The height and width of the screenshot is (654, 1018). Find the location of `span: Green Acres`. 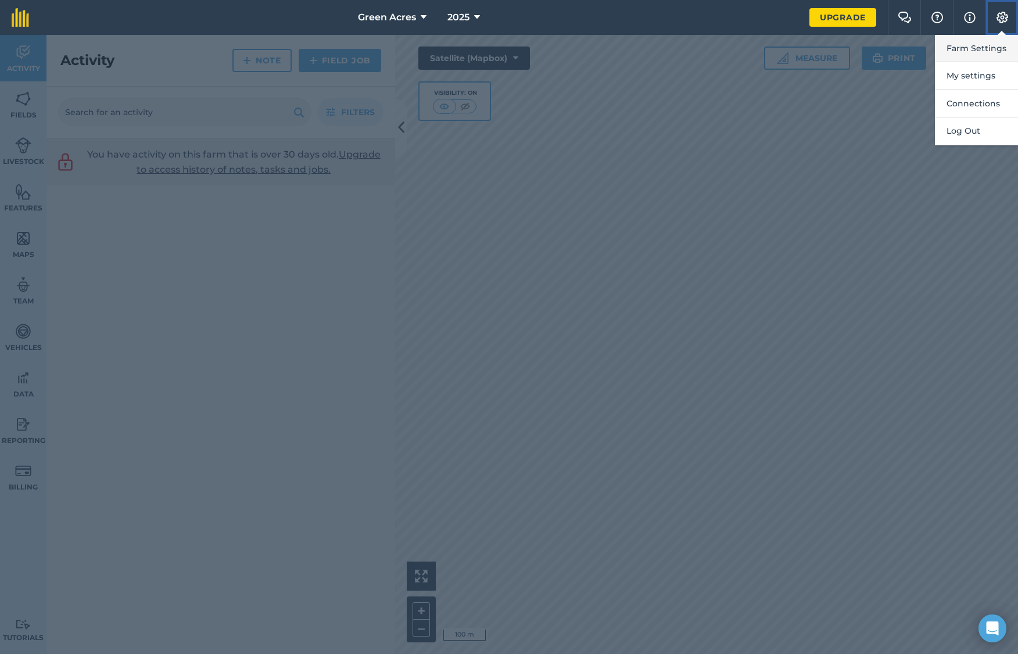

span: Green Acres is located at coordinates (387, 17).